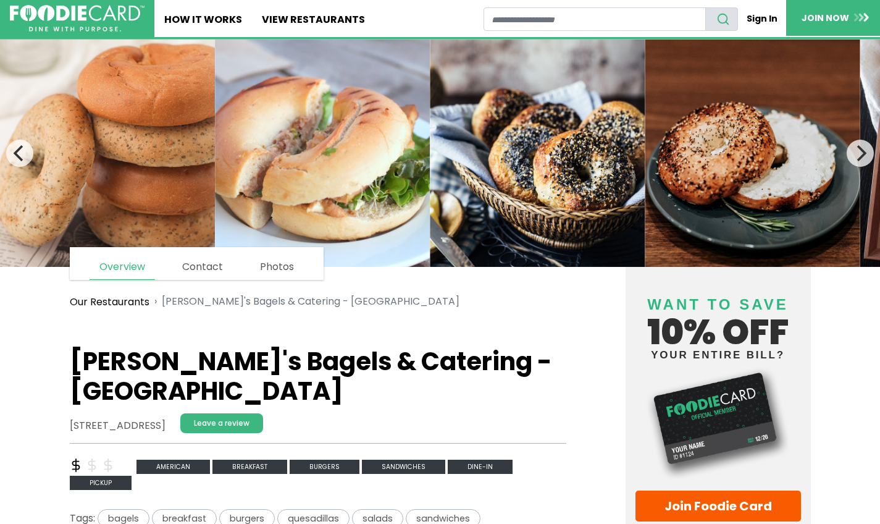 This screenshot has width=880, height=524. I want to click on a: Sign In, so click(762, 19).